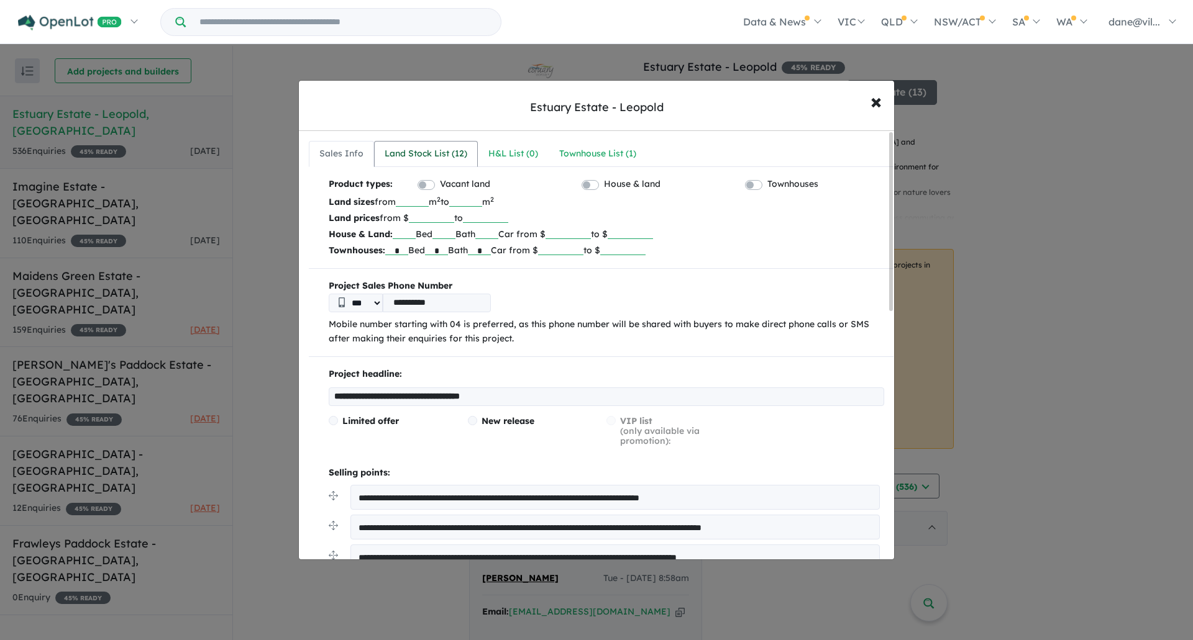  Describe the element at coordinates (360, 185) in the screenshot. I see `b: Product types:` at that location.